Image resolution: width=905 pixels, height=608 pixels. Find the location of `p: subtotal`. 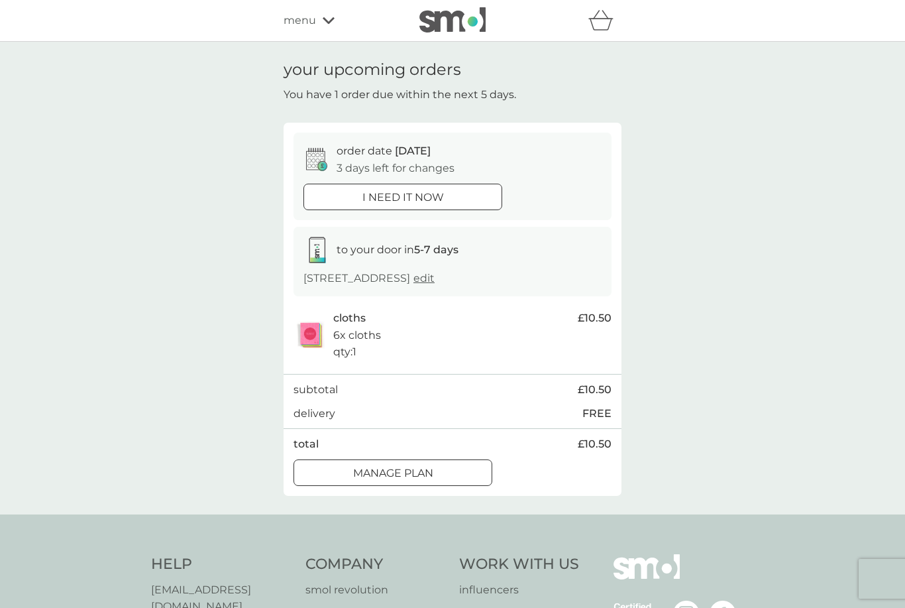

p: subtotal is located at coordinates (315, 390).